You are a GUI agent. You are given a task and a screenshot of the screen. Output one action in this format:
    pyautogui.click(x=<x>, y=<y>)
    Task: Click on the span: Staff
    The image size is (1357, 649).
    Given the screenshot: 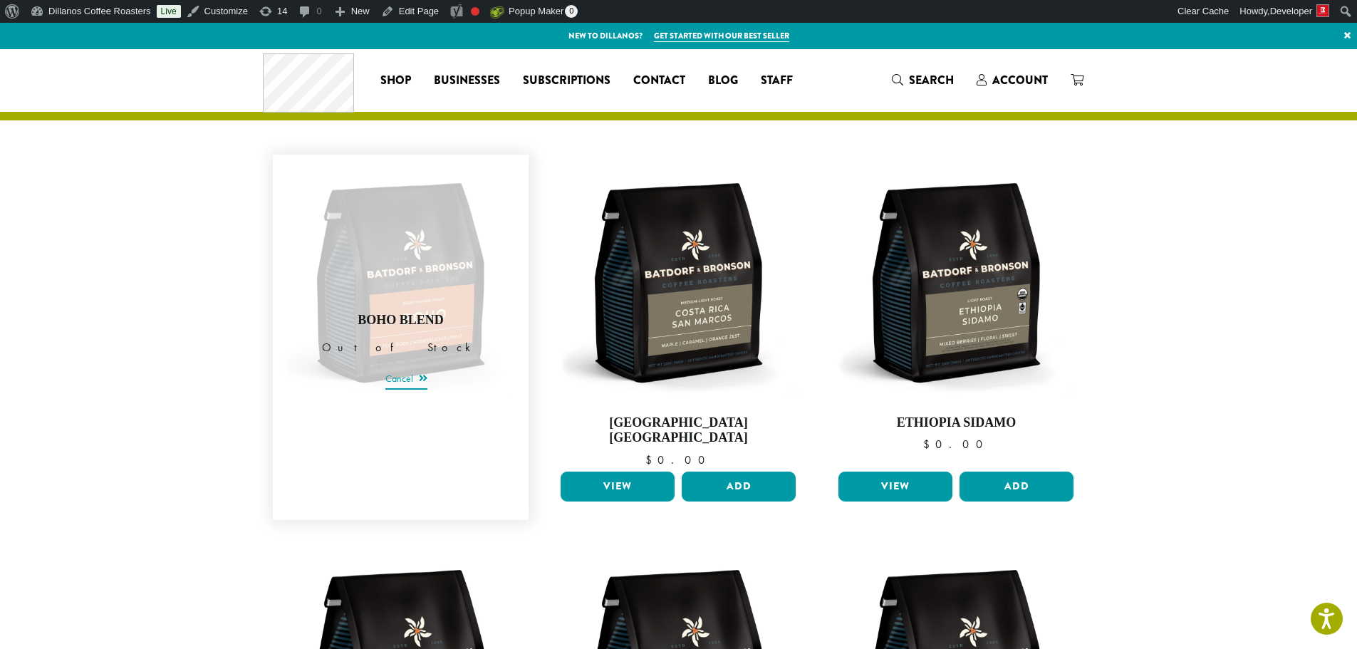 What is the action you would take?
    pyautogui.click(x=776, y=80)
    